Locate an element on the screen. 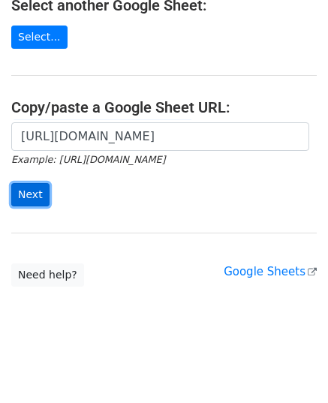 The height and width of the screenshot is (403, 328). a: Google Sheets is located at coordinates (270, 272).